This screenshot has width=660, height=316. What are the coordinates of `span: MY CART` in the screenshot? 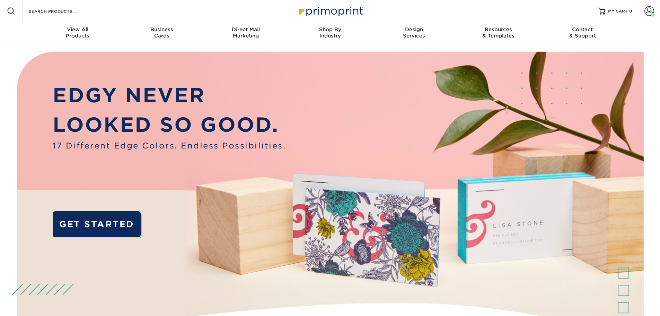 It's located at (618, 11).